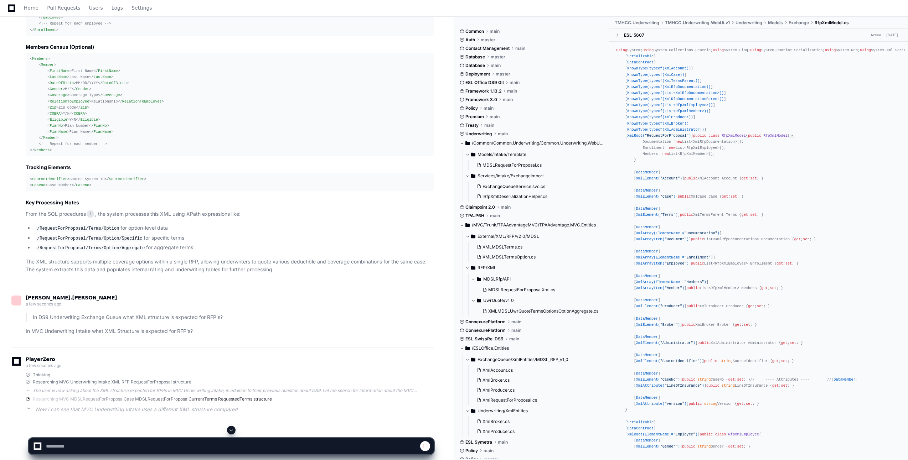 Image resolution: width=908 pixels, height=460 pixels. I want to click on span: PlayerZero, so click(40, 359).